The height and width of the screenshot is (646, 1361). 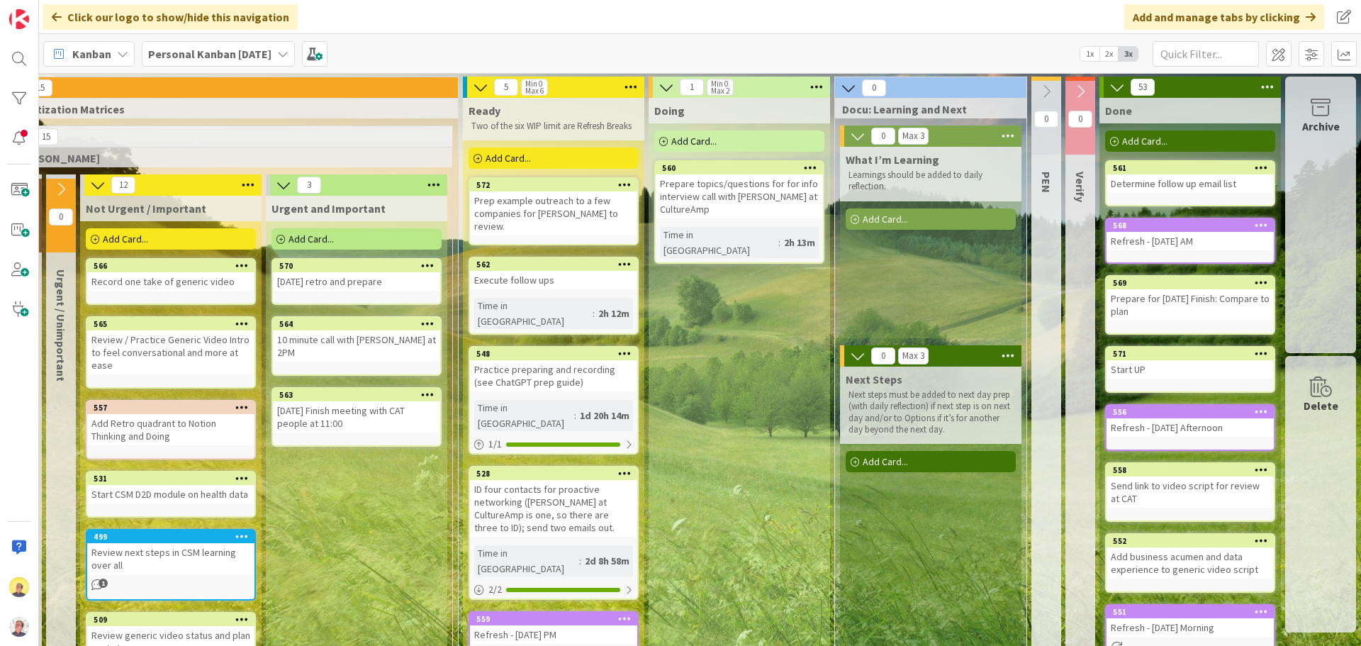 What do you see at coordinates (170, 17) in the screenshot?
I see `div: Click our logo to show/hide this navigation` at bounding box center [170, 17].